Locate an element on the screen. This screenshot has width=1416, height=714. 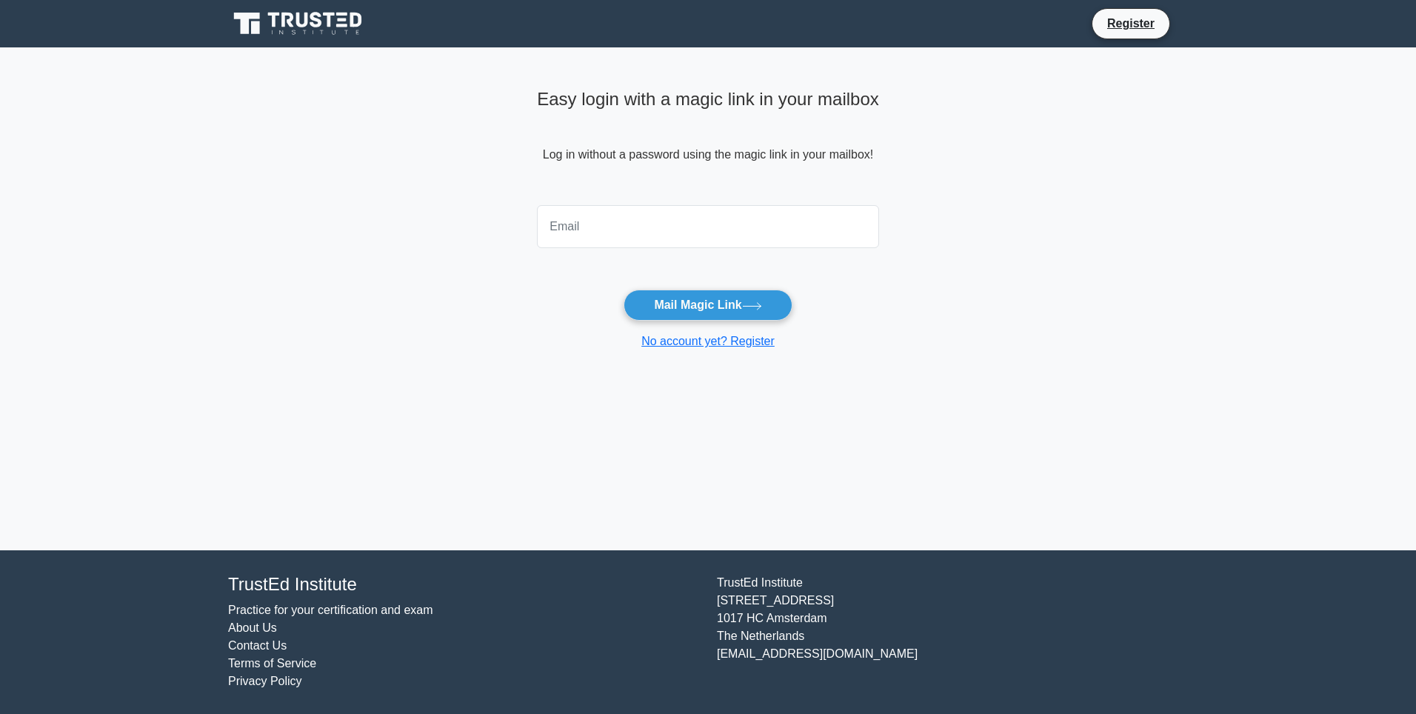
a: About Us is located at coordinates (252, 627).